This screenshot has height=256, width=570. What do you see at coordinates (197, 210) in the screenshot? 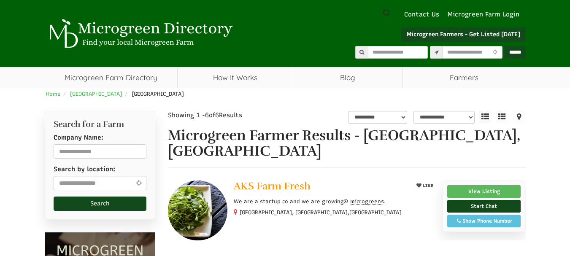
I see `img: AKS Farm Fresh` at bounding box center [197, 210].